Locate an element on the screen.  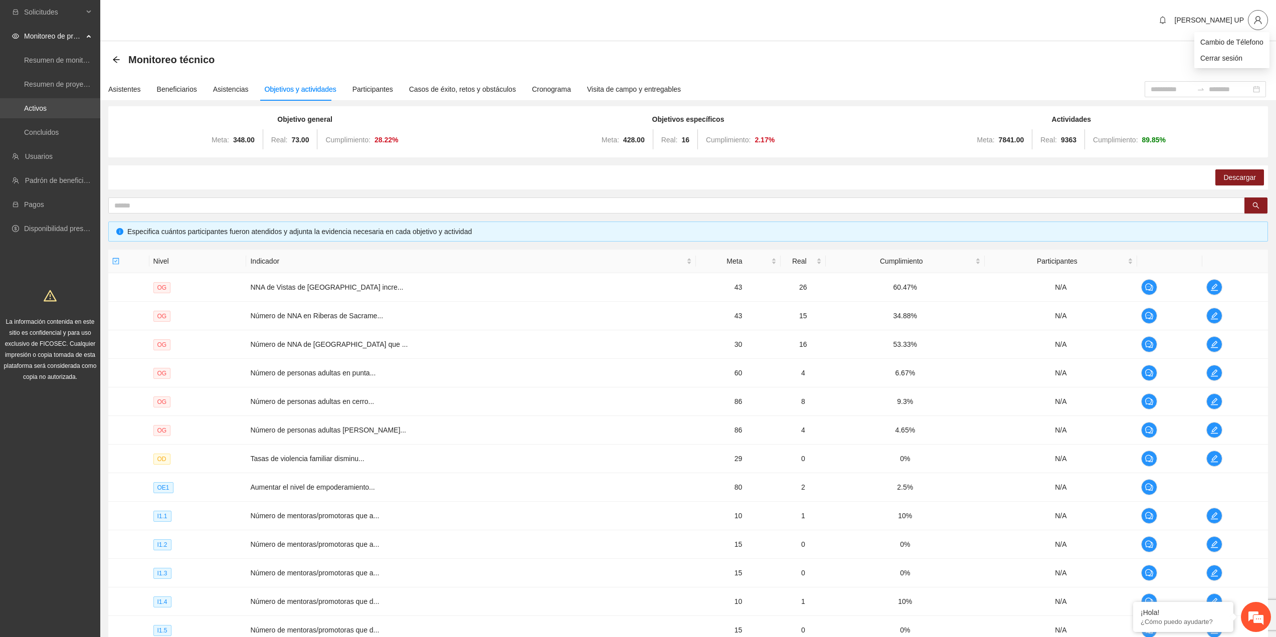
span: Cumplimiento is located at coordinates (901, 261).